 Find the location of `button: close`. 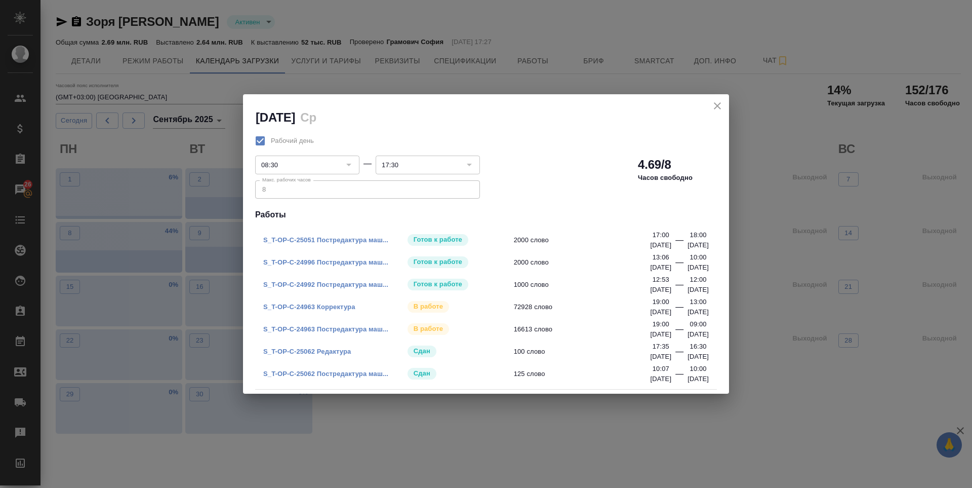

button: close is located at coordinates (718, 106).